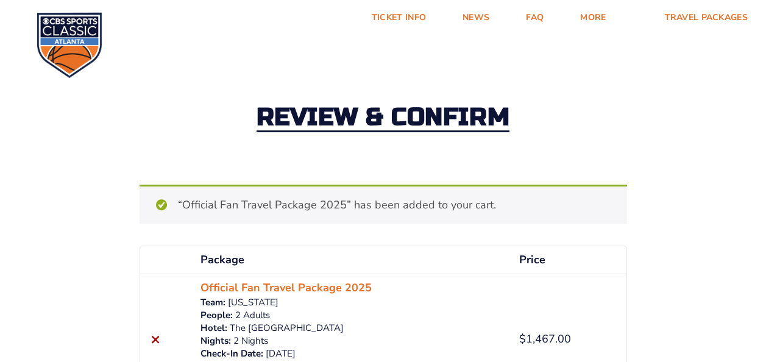 Image resolution: width=766 pixels, height=362 pixels. What do you see at coordinates (286, 288) in the screenshot?
I see `a: Official Fan Travel Package 2025` at bounding box center [286, 288].